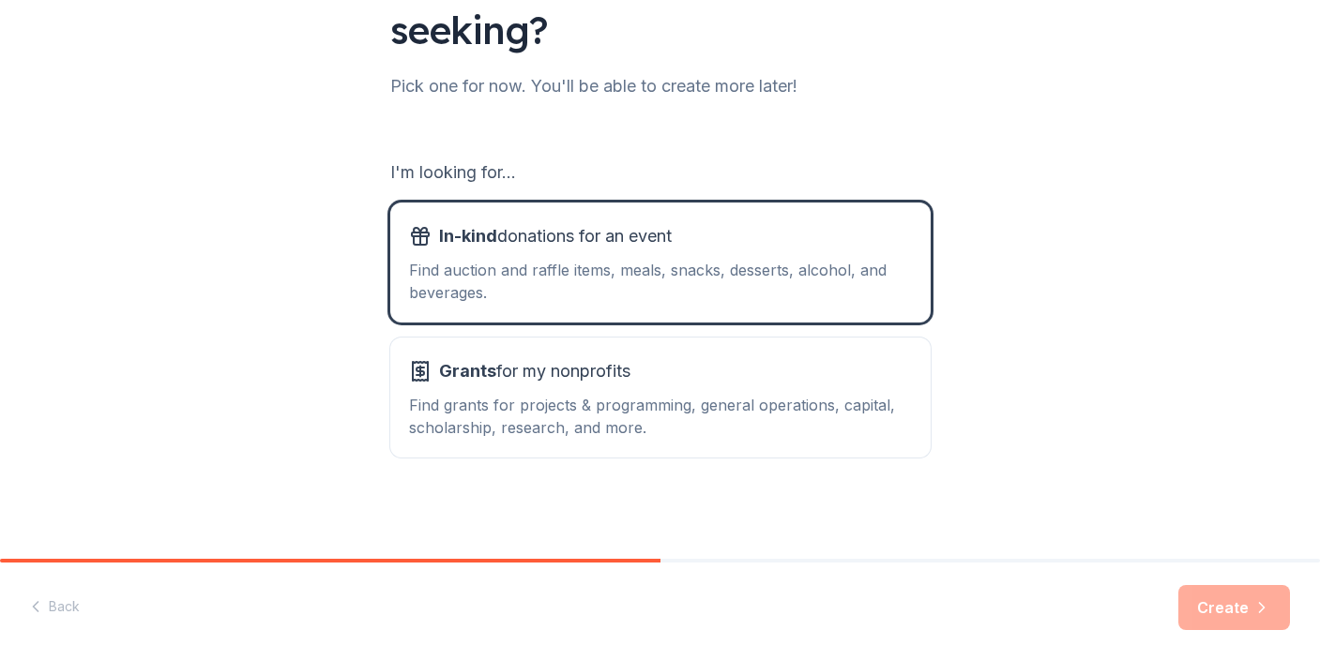  I want to click on span: Grants, so click(467, 371).